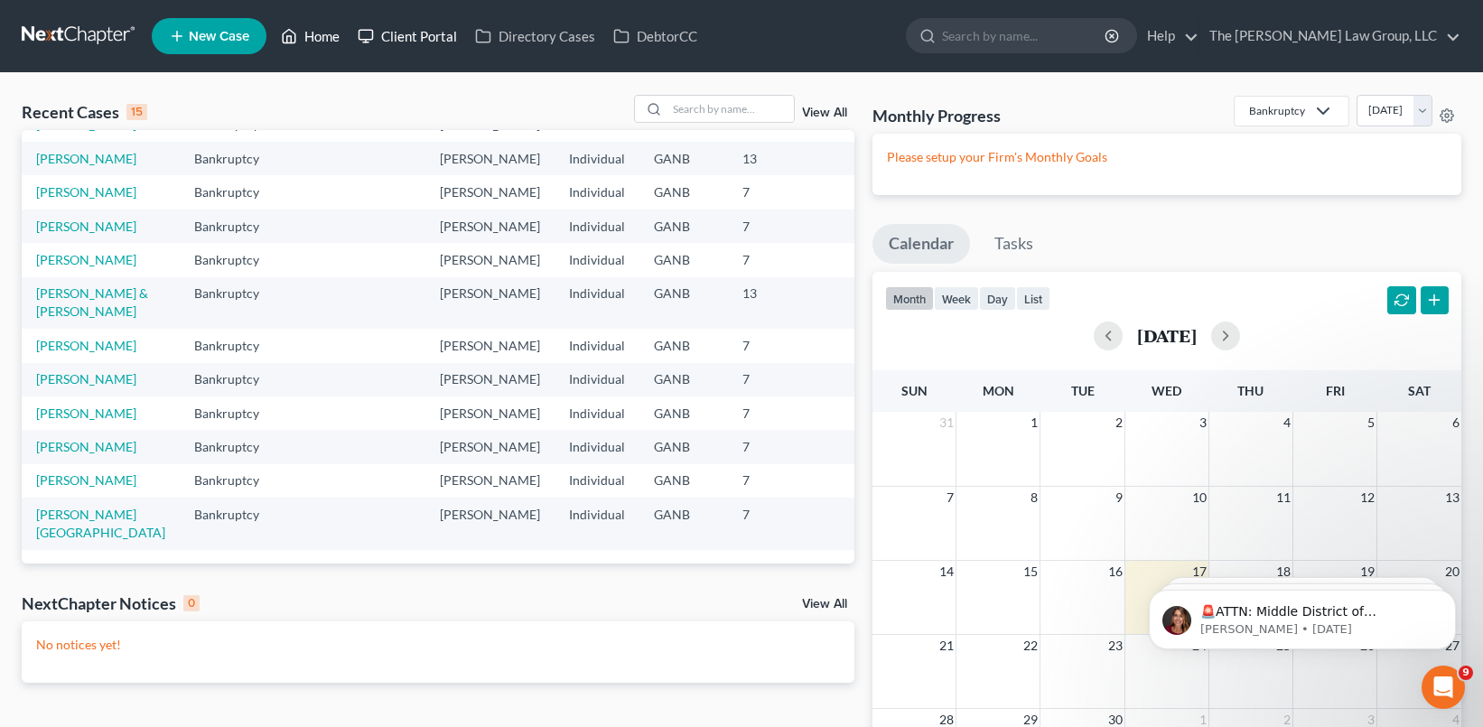  What do you see at coordinates (1167, 157) in the screenshot?
I see `p: Please setup your Firm's Monthly Goals` at bounding box center [1167, 157].